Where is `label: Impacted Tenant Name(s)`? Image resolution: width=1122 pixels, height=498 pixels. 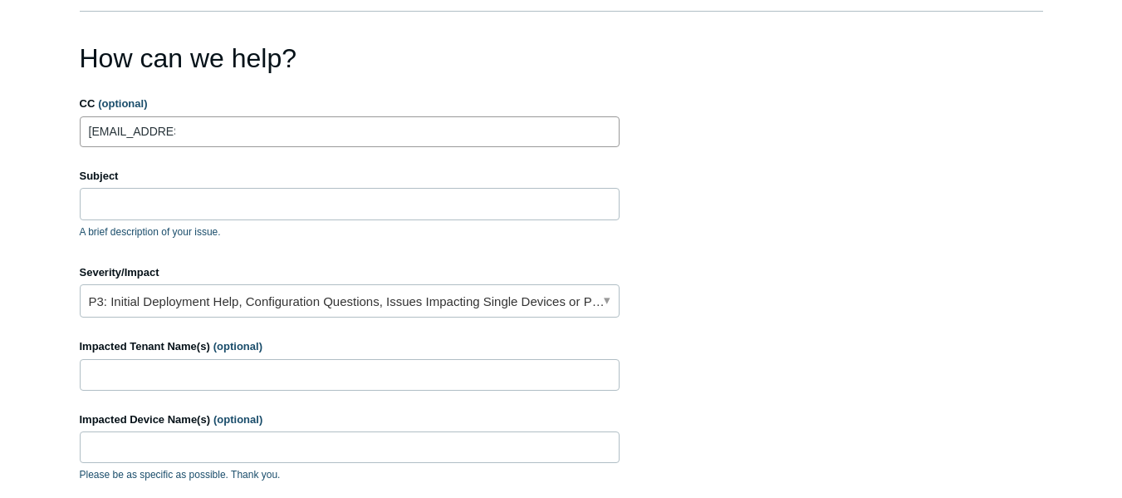
label: Impacted Tenant Name(s) is located at coordinates (350, 346).